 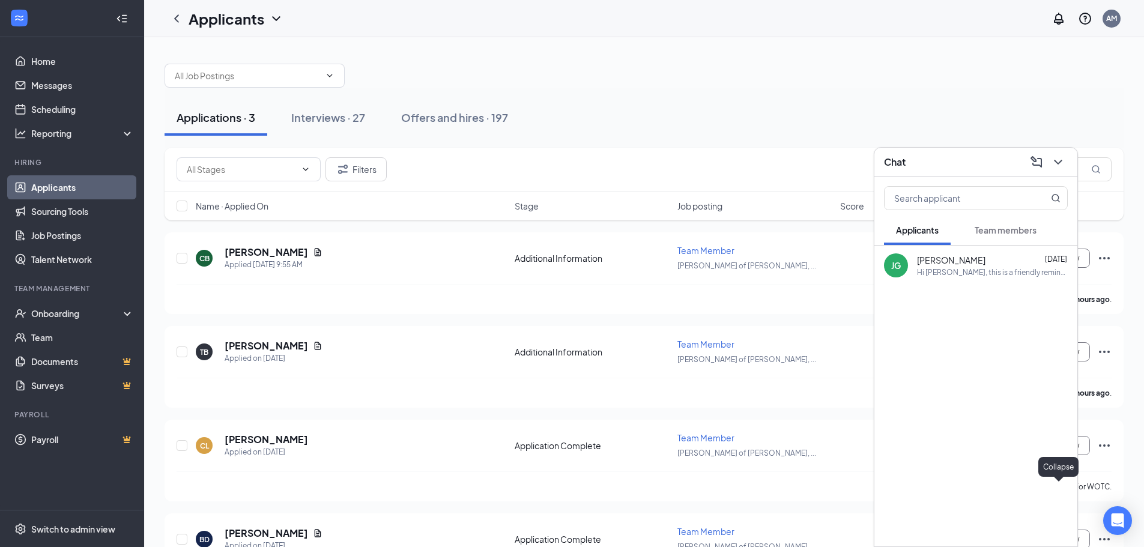 I want to click on div: Interviews · 27, so click(x=328, y=117).